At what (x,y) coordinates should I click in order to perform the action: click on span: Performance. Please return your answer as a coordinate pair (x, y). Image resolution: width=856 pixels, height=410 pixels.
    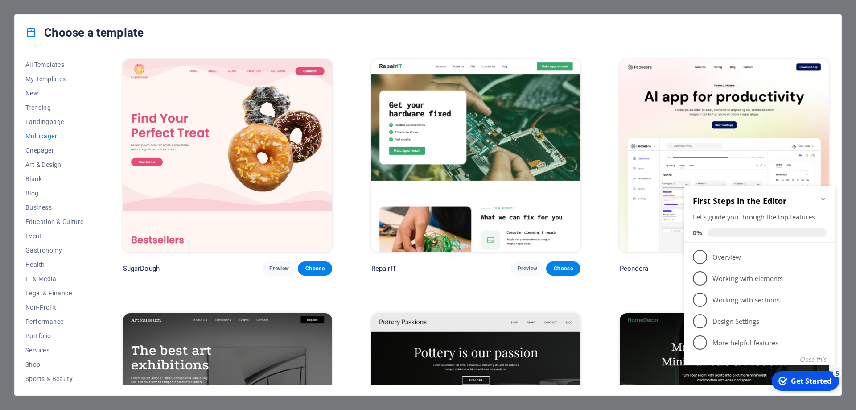
    Looking at the image, I should click on (54, 321).